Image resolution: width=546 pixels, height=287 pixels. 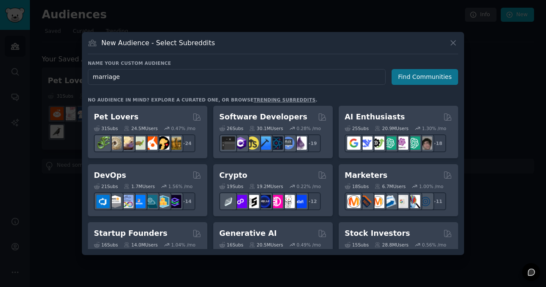 I want to click on img: turtle, so click(x=139, y=143).